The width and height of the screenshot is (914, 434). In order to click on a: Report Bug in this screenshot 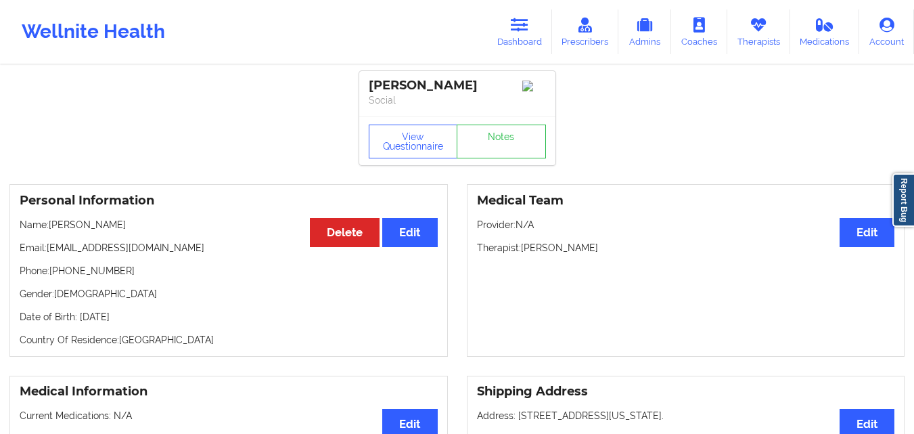, I will do `click(904, 200)`.